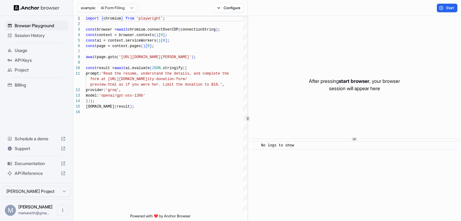  What do you see at coordinates (451, 8) in the screenshot?
I see `span: Start` at bounding box center [451, 8].